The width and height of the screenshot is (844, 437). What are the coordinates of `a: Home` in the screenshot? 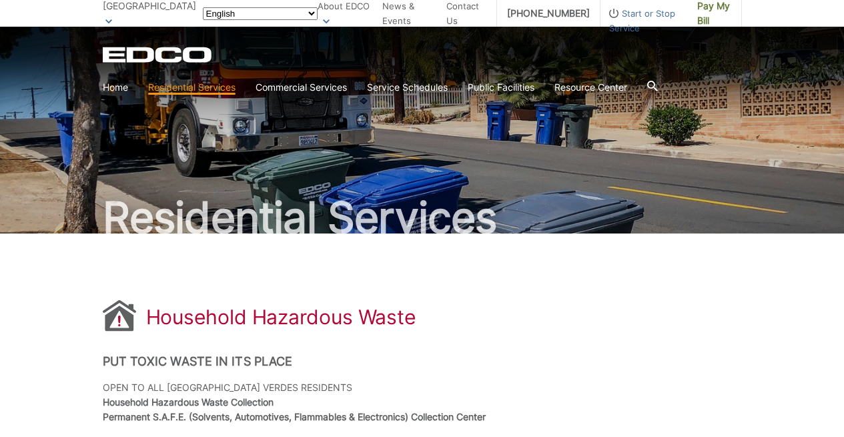 It's located at (115, 87).